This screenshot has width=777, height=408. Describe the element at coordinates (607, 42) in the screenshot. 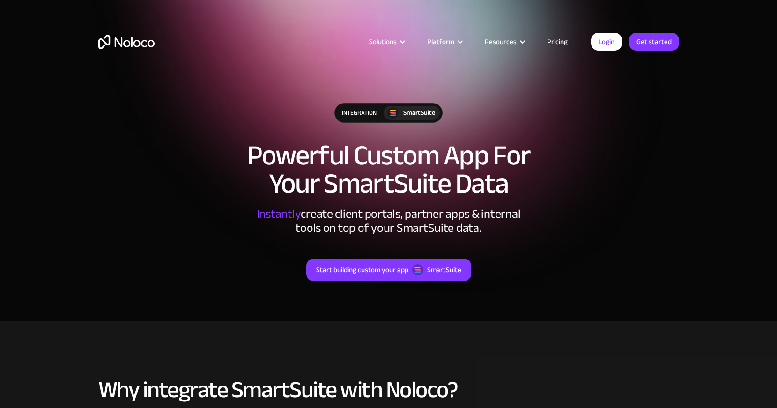

I see `a: Login` at that location.